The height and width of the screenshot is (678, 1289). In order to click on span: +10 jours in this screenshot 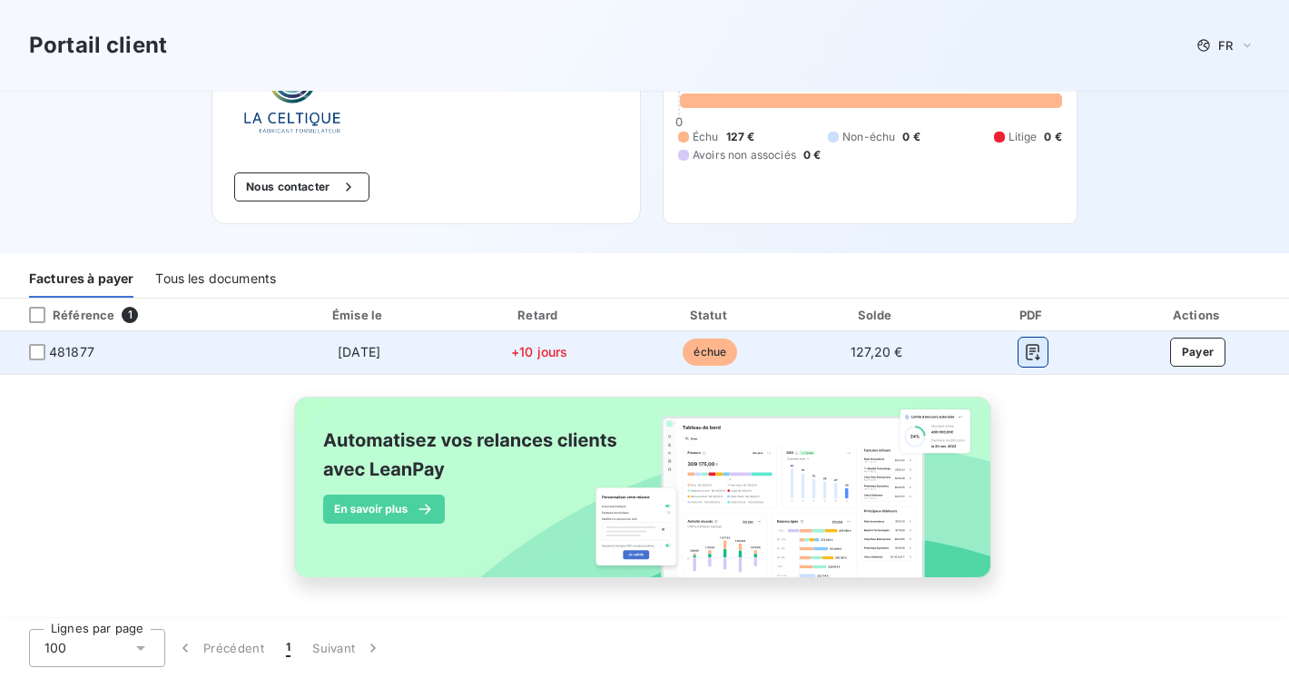, I will do `click(539, 351)`.